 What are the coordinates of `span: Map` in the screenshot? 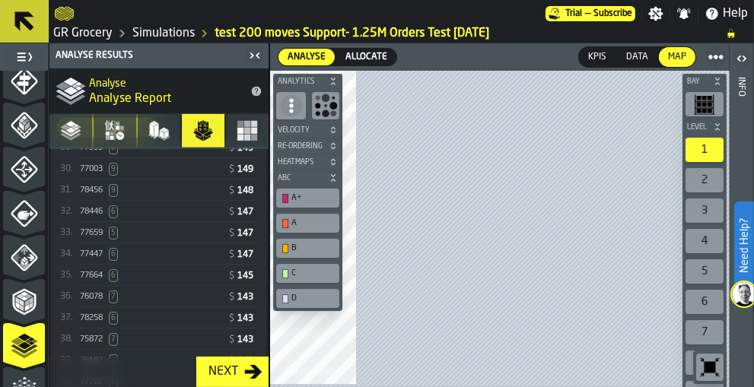 It's located at (677, 57).